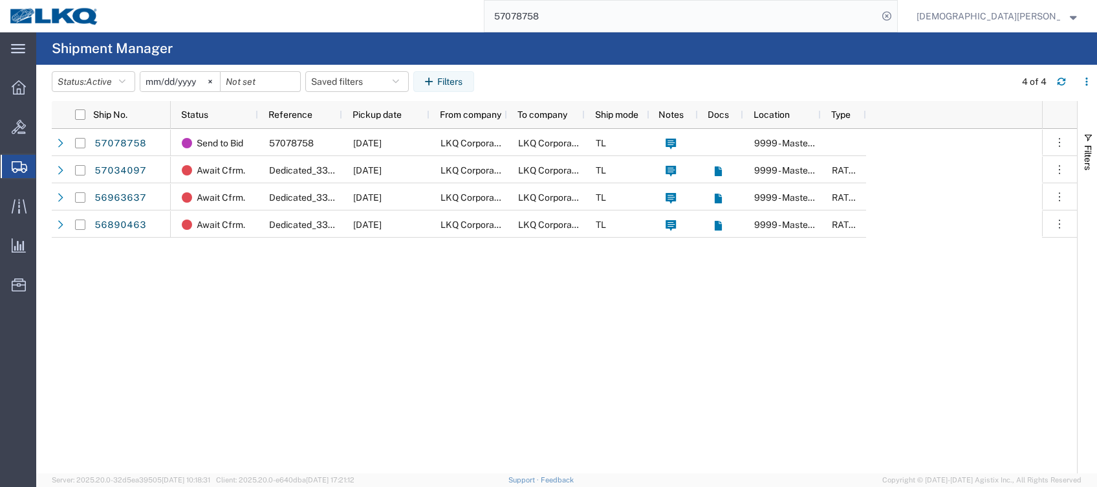 Image resolution: width=1097 pixels, height=487 pixels. What do you see at coordinates (525, 479) in the screenshot?
I see `a: Support` at bounding box center [525, 479].